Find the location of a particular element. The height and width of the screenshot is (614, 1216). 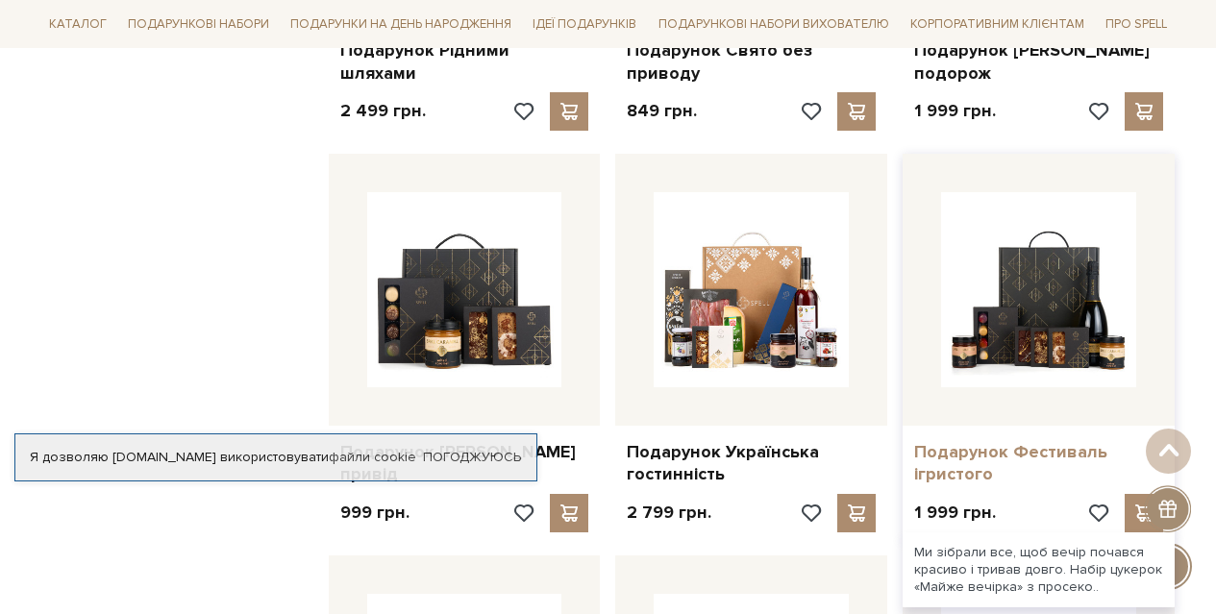

a: Подарунок Рідними шляхами is located at coordinates (464, 62).